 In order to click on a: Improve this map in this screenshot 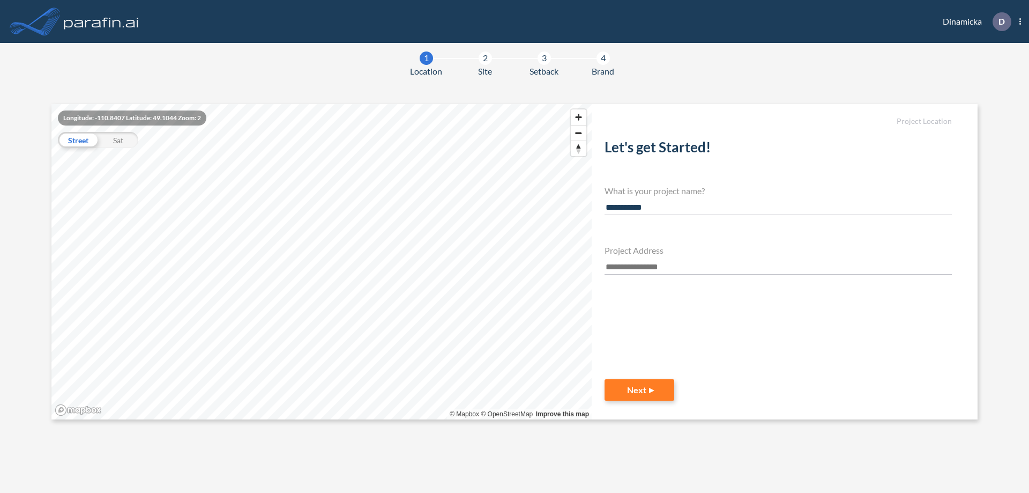, I will do `click(562, 414)`.